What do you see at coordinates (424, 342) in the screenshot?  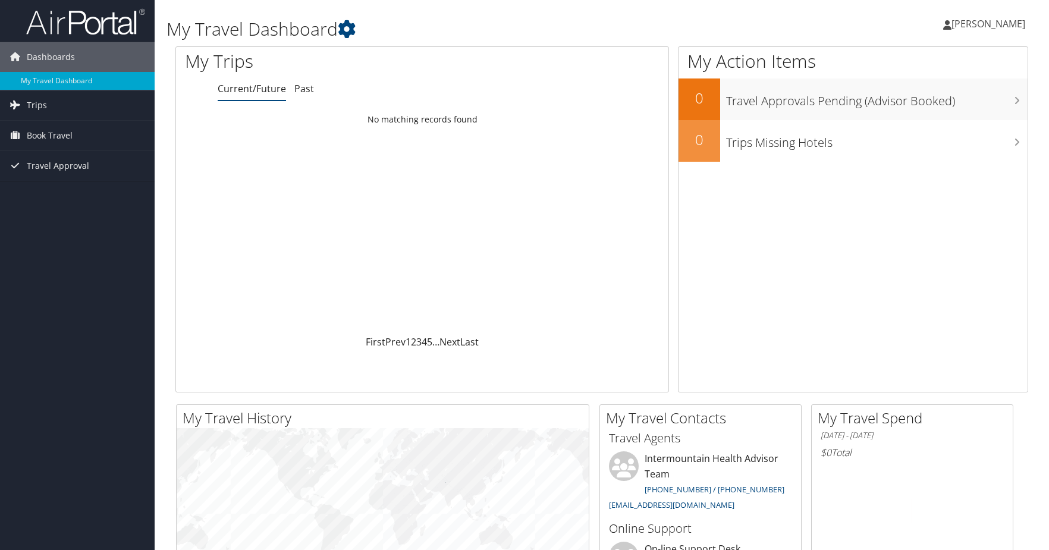 I see `a: 4` at bounding box center [424, 342].